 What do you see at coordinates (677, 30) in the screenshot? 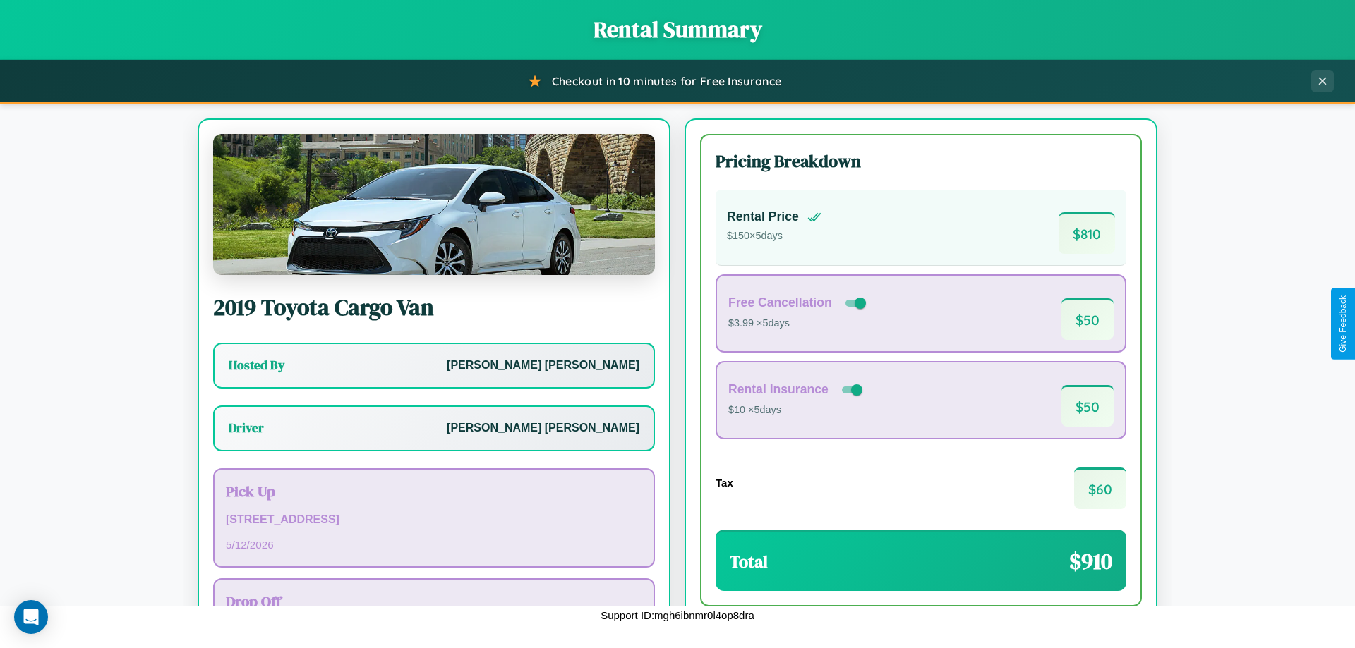
I see `h1: Rental Summary` at bounding box center [677, 30].